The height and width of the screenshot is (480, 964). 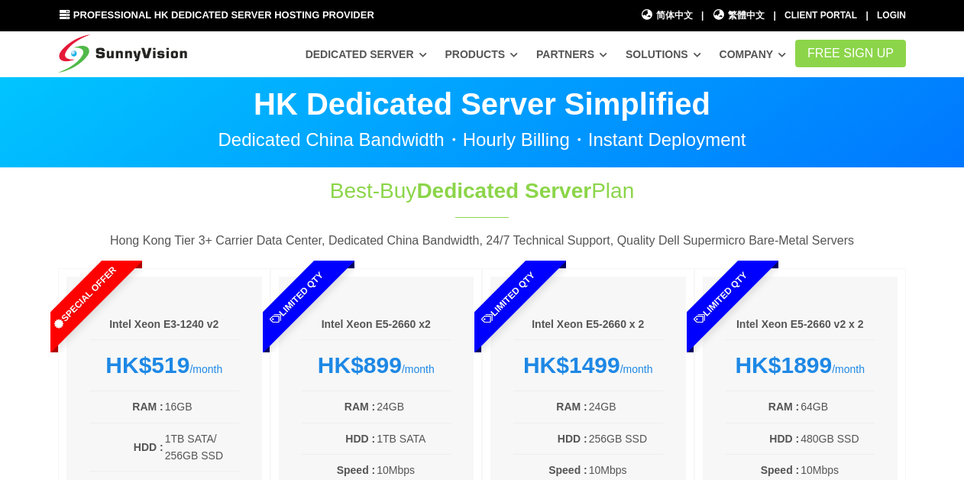 I want to click on a: Partners, so click(x=571, y=54).